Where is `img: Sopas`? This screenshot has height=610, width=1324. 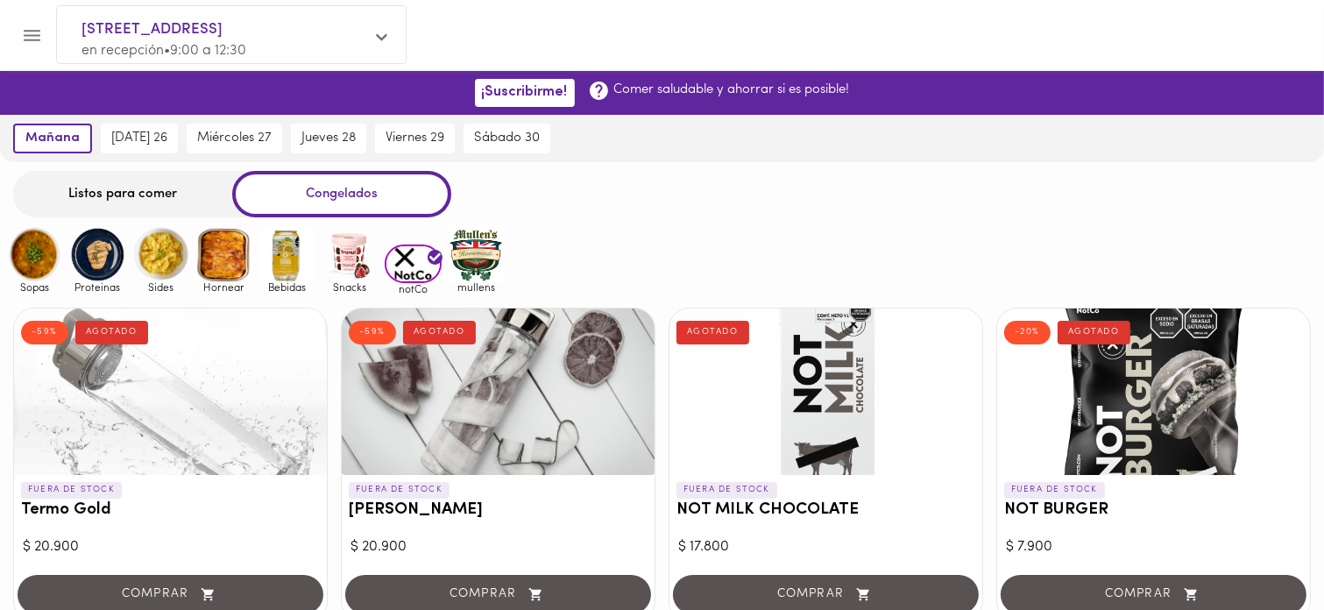 img: Sopas is located at coordinates (34, 254).